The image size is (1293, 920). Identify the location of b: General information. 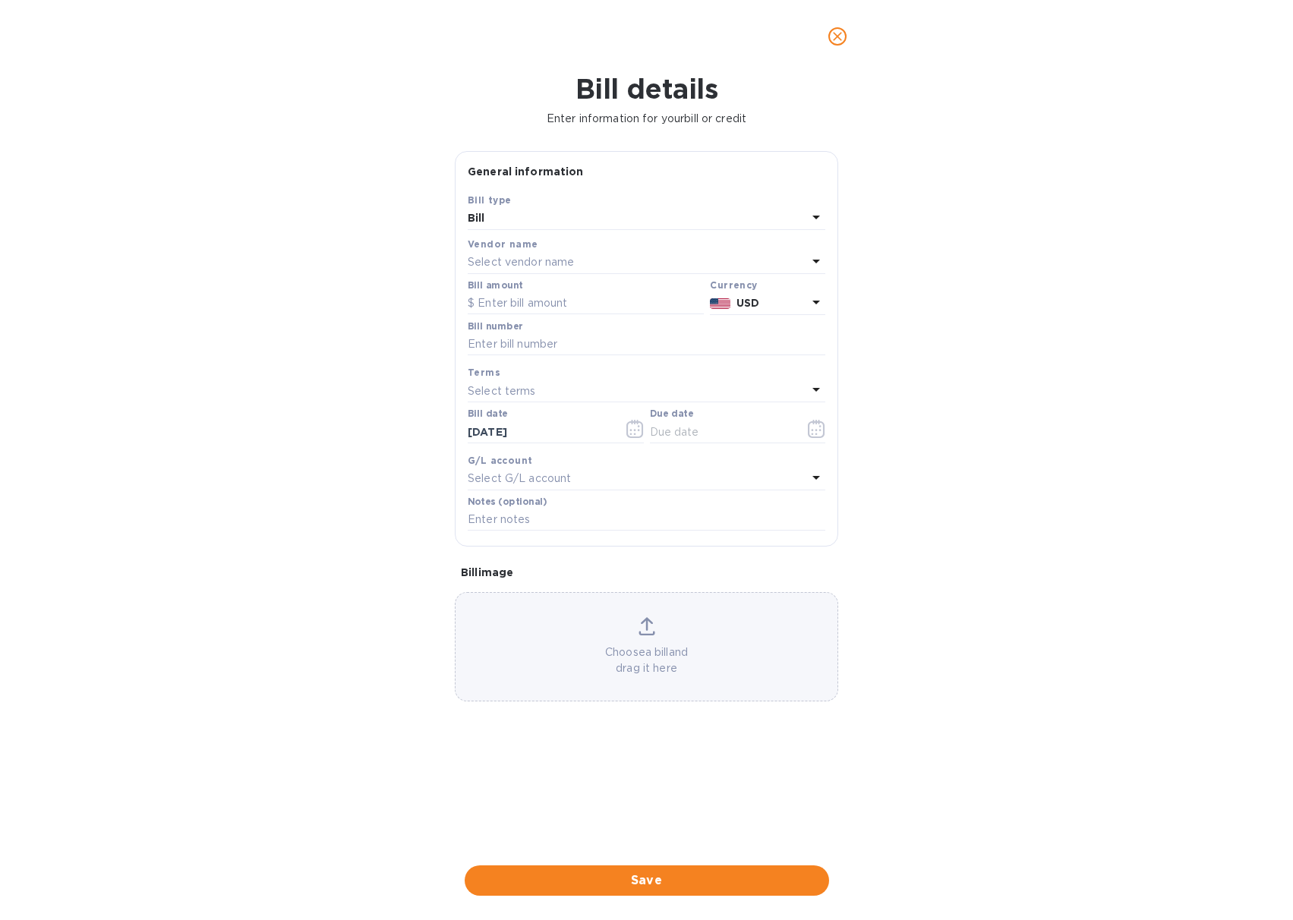
(525, 172).